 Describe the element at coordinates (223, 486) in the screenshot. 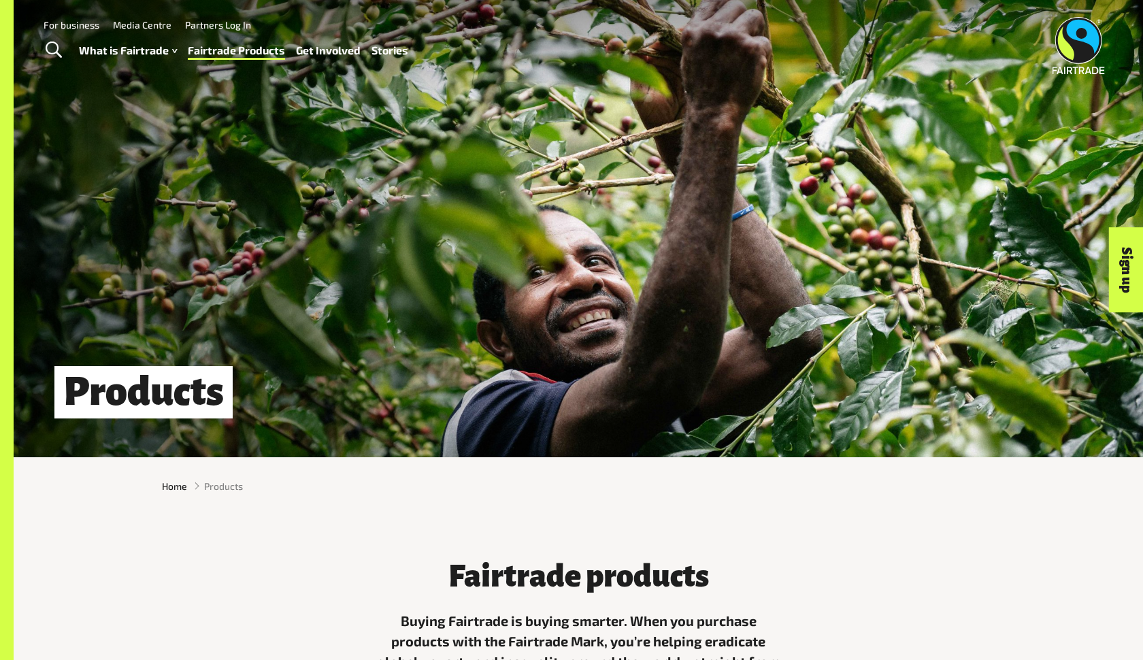

I see `span: Products` at that location.